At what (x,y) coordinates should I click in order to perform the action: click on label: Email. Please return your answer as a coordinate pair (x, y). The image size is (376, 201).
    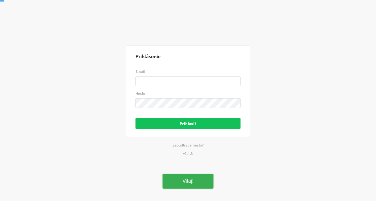
    Looking at the image, I should click on (188, 71).